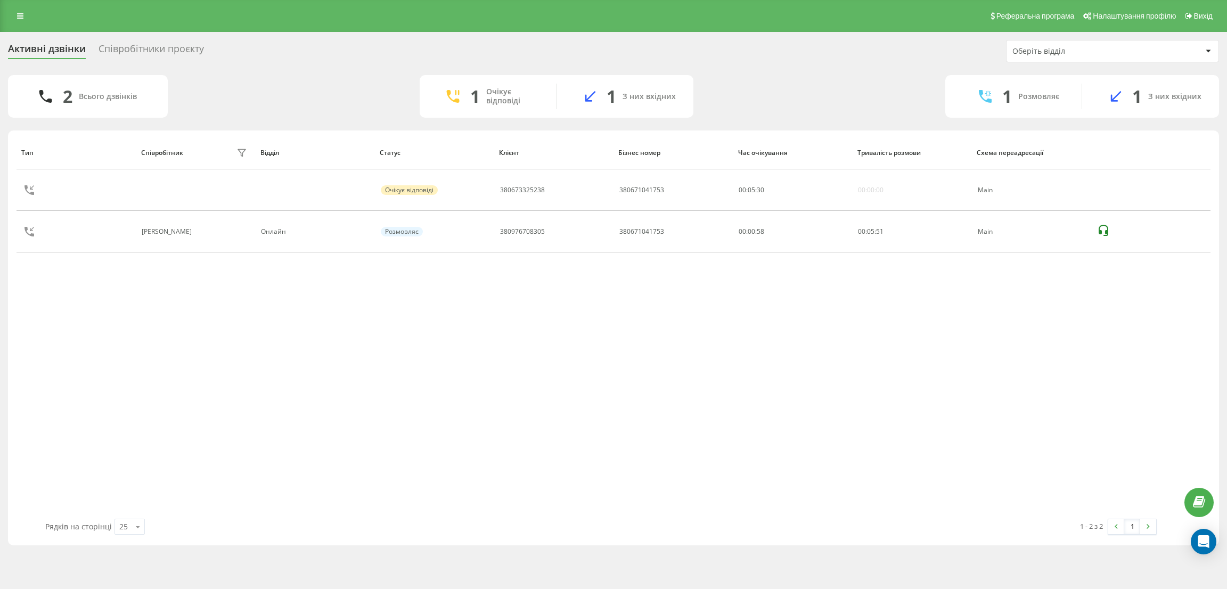 The height and width of the screenshot is (589, 1227). Describe the element at coordinates (792, 232) in the screenshot. I see `div: 00:00:58` at that location.